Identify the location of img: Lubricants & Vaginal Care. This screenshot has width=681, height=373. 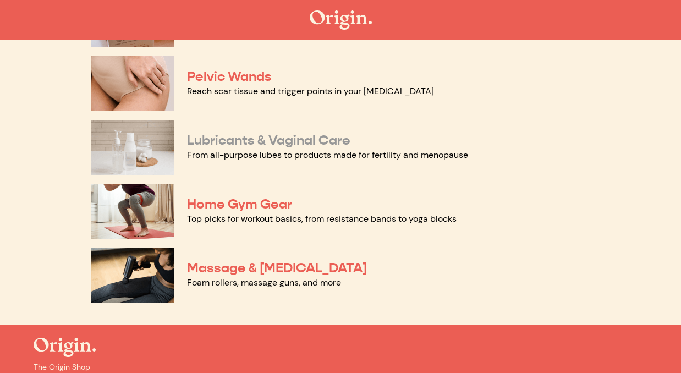
(133, 147).